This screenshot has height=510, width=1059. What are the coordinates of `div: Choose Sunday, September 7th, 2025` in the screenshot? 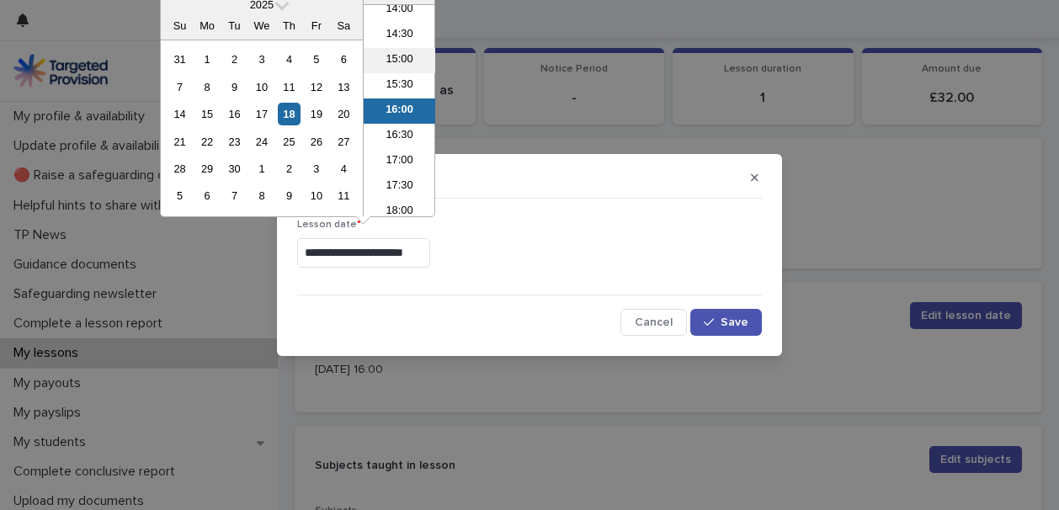 It's located at (179, 87).